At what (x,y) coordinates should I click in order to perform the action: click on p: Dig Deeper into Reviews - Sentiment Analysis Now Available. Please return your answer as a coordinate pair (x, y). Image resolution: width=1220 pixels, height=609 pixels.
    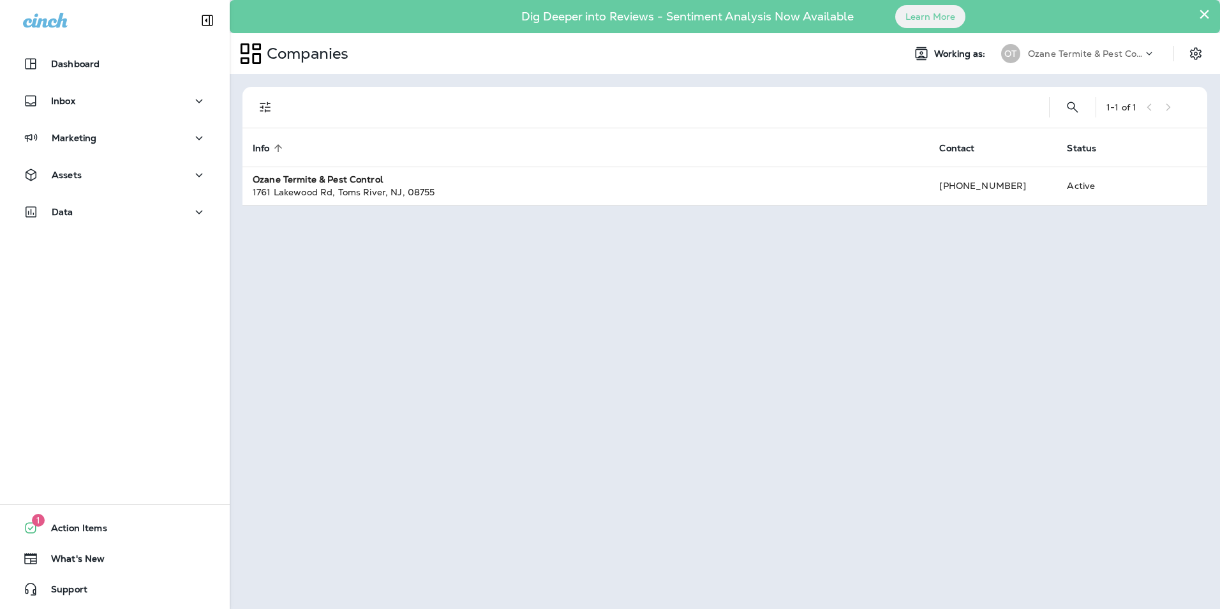
    Looking at the image, I should click on (687, 17).